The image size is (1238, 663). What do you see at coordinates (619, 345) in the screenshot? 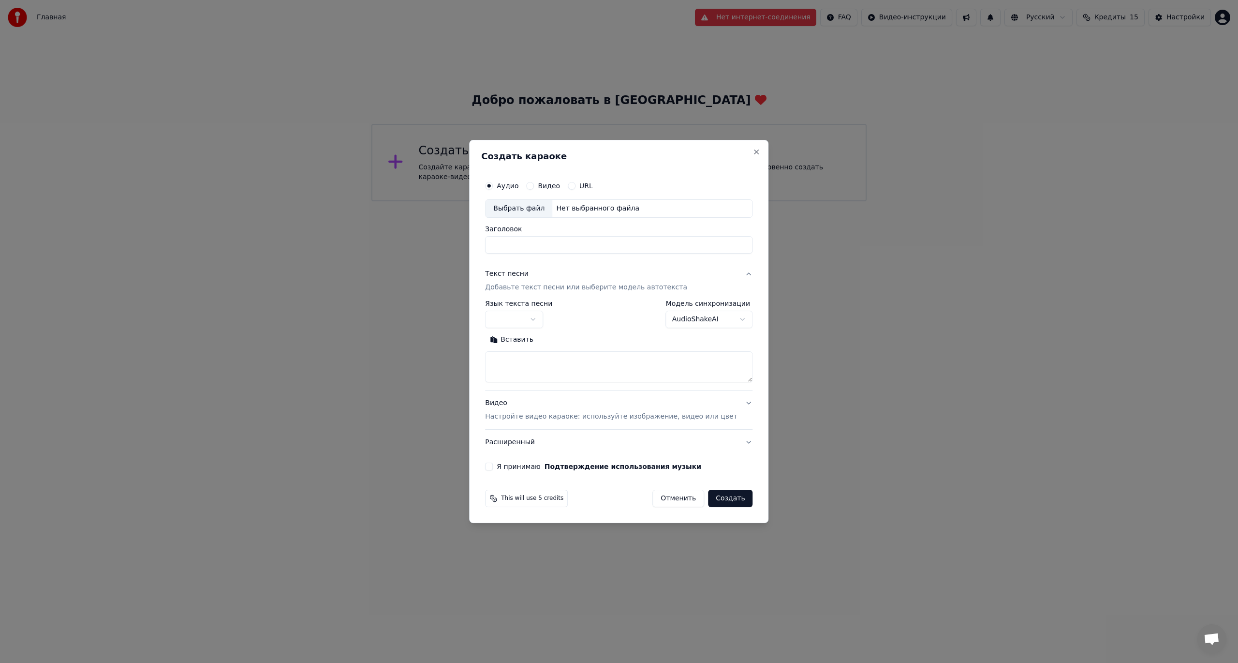
I see `div: Текст песниДобавьте текст песни или выберите модель автотекста` at bounding box center [619, 345].